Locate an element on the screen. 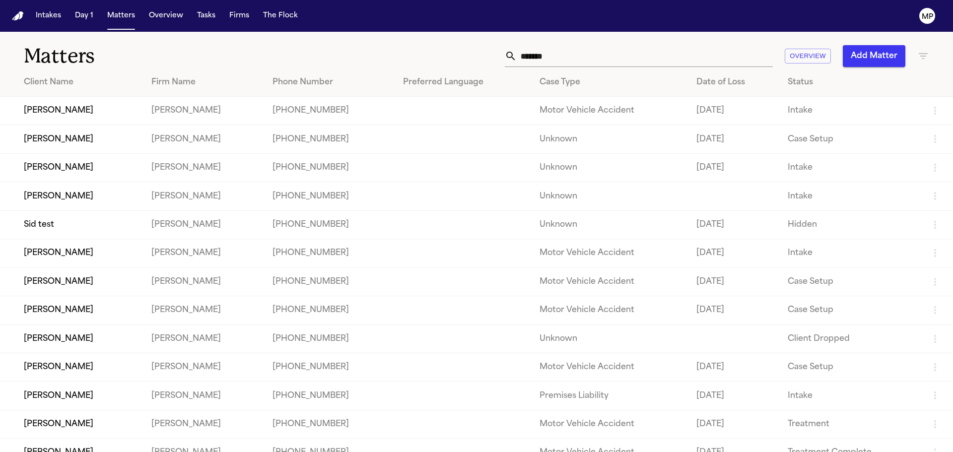 The height and width of the screenshot is (452, 953). a: Intakes is located at coordinates (48, 16).